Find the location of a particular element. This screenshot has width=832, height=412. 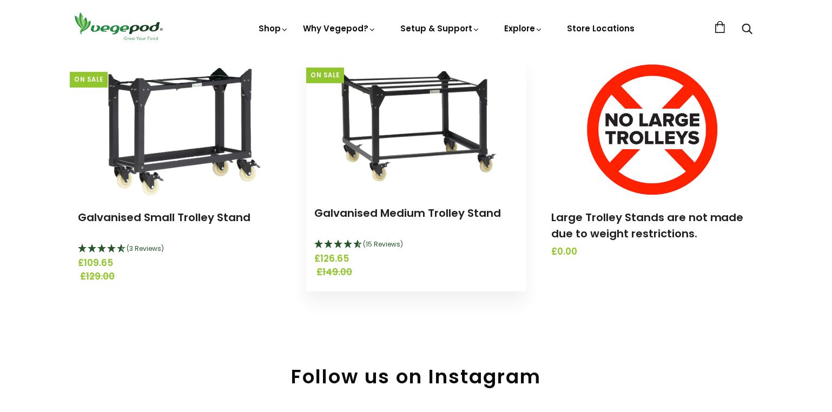

a: Explore is located at coordinates (524, 28).